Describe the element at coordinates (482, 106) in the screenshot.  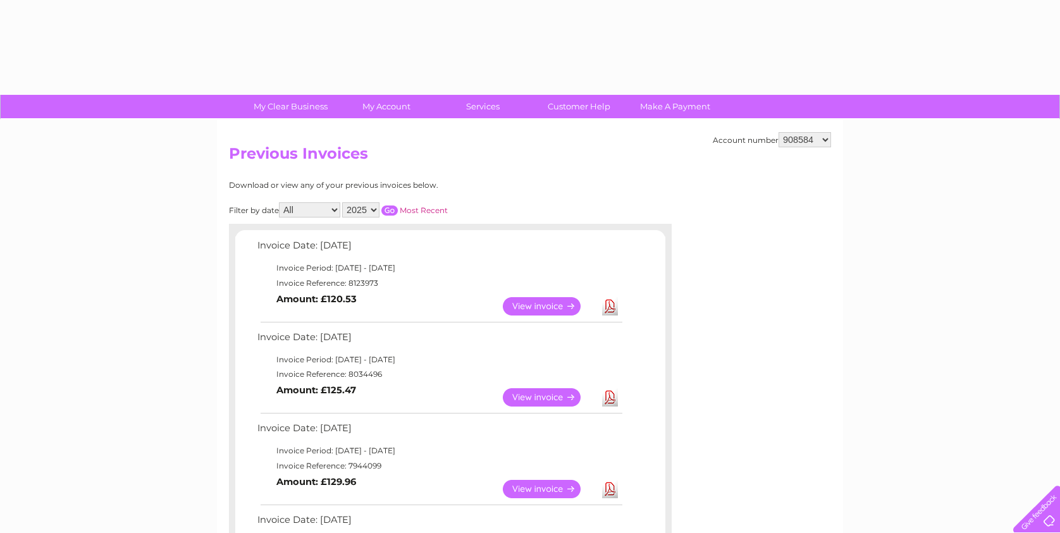
I see `a: Services` at that location.